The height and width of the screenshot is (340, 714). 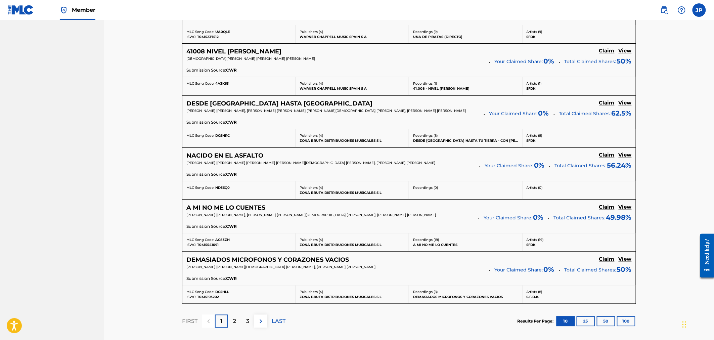 What do you see at coordinates (465, 240) in the screenshot?
I see `p: Recordings ( 19 )` at bounding box center [465, 240].